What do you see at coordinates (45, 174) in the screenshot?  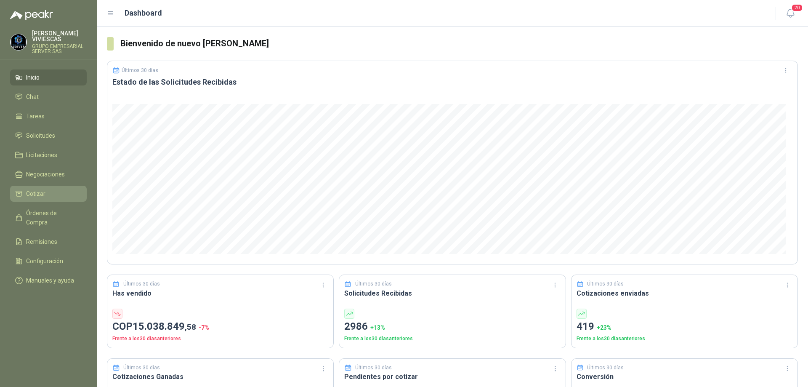 I see `span: Negociaciones` at bounding box center [45, 174].